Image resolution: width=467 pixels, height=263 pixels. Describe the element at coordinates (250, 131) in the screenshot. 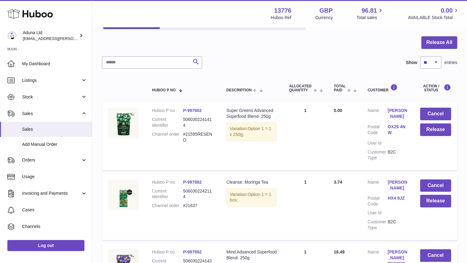

I see `span: Option 1 = 1 x 250g;` at that location.